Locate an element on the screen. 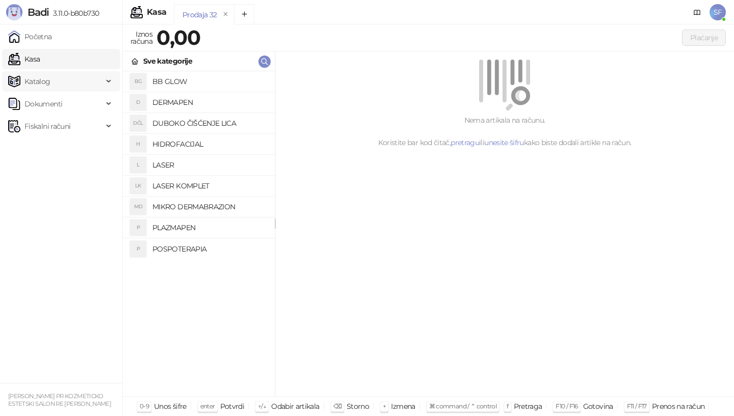 This screenshot has width=734, height=416. div: Odabir artikala is located at coordinates (295, 407).